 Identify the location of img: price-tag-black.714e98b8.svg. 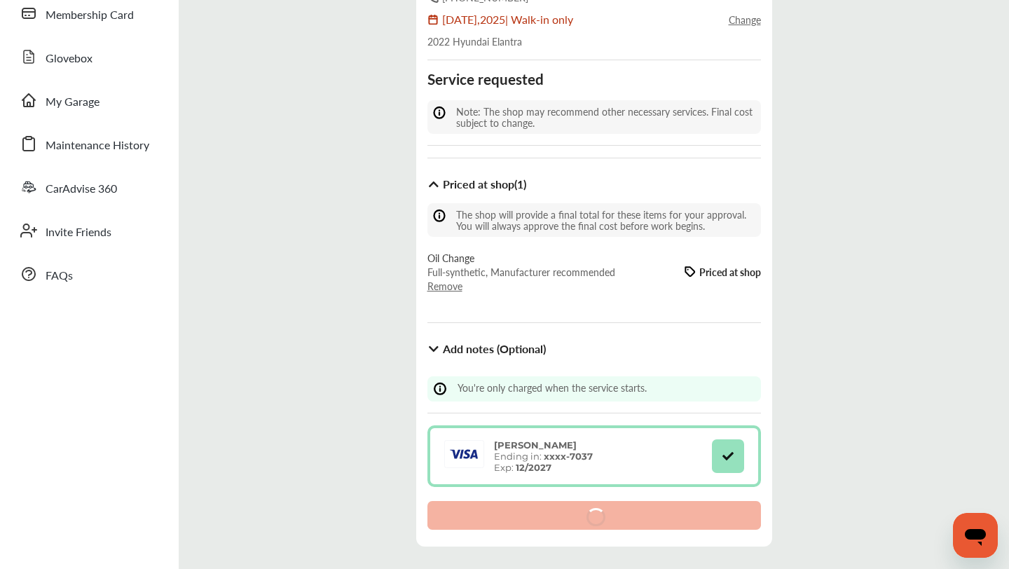
(690, 272).